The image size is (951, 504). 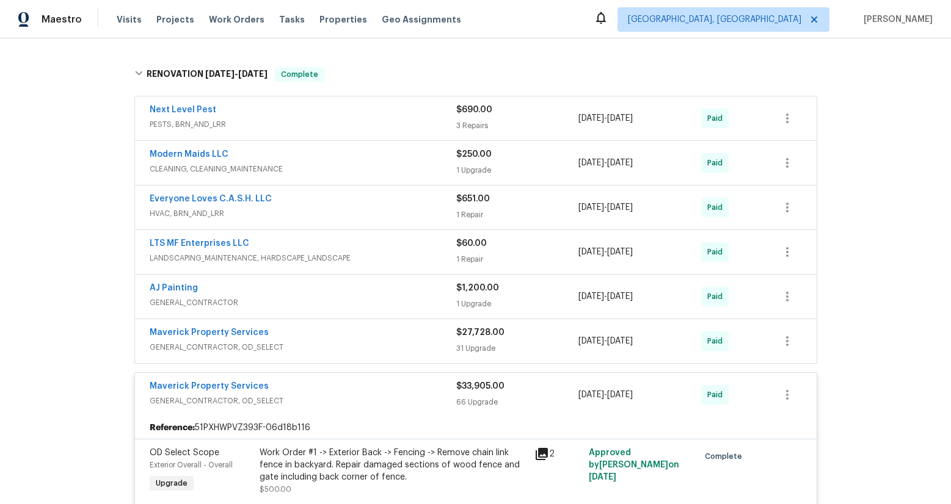 I want to click on span: $27,728.00, so click(x=480, y=333).